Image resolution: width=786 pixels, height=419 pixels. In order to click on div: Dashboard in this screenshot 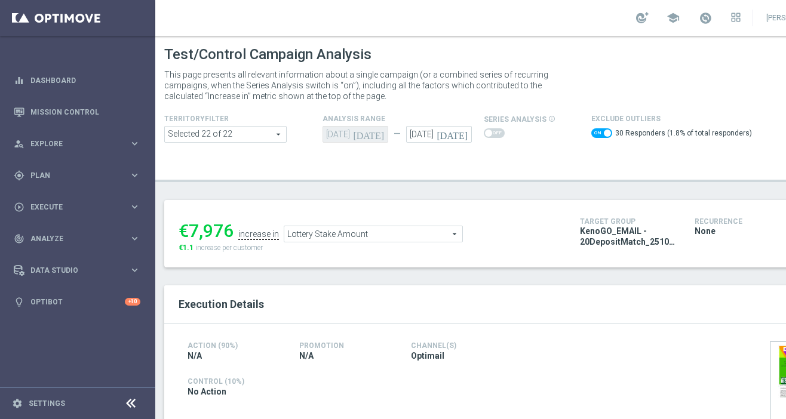, I will do `click(77, 80)`.